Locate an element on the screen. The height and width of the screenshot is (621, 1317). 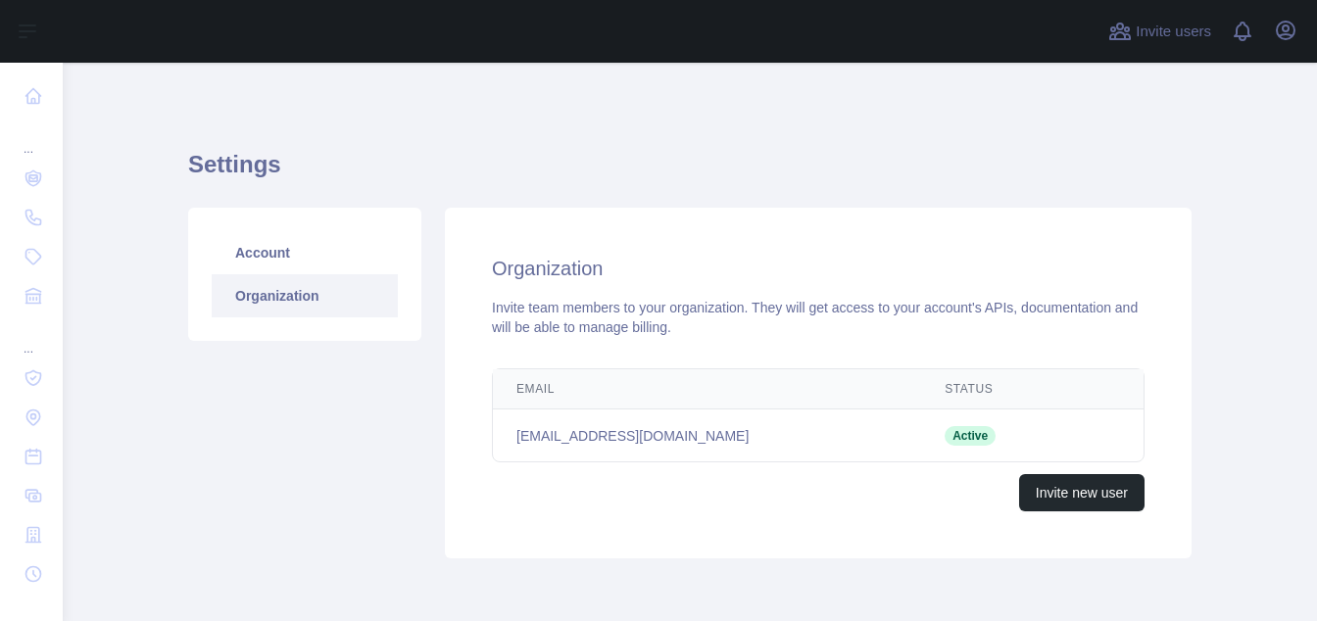
a: Organization is located at coordinates (305, 296).